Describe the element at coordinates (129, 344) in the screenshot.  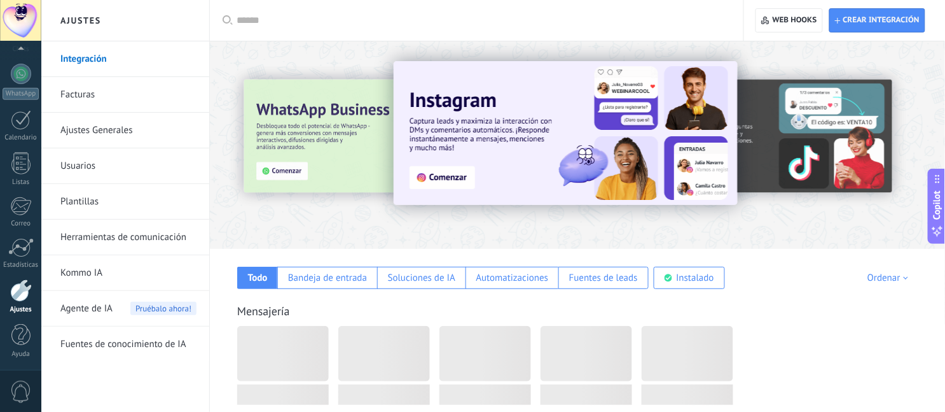
I see `a: Fuentes de conocimiento de IA` at that location.